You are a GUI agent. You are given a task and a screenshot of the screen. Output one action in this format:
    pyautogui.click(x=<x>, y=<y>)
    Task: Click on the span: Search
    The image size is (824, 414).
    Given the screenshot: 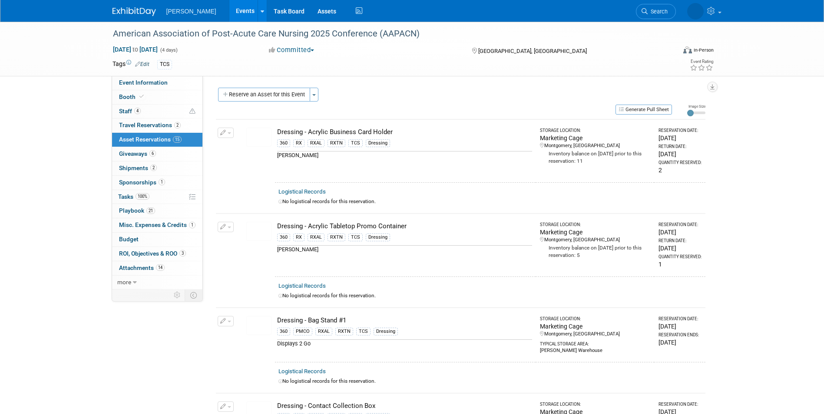 What is the action you would take?
    pyautogui.click(x=657, y=11)
    